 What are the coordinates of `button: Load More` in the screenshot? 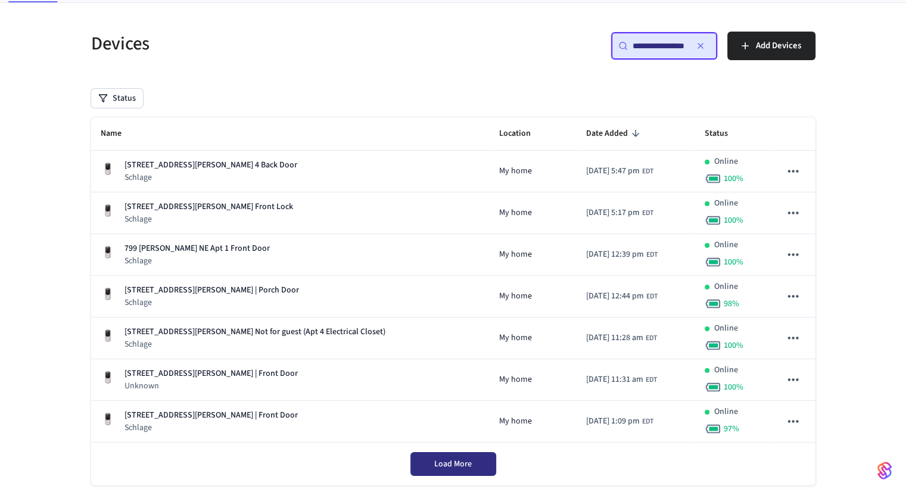 It's located at (453, 464).